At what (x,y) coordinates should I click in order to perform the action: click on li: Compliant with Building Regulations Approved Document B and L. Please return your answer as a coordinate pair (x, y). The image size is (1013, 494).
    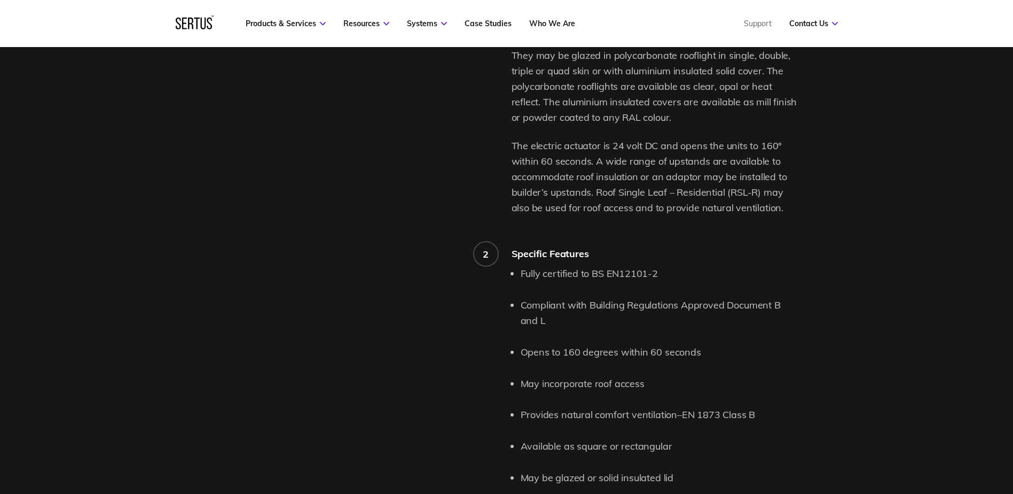
    Looking at the image, I should click on (660, 313).